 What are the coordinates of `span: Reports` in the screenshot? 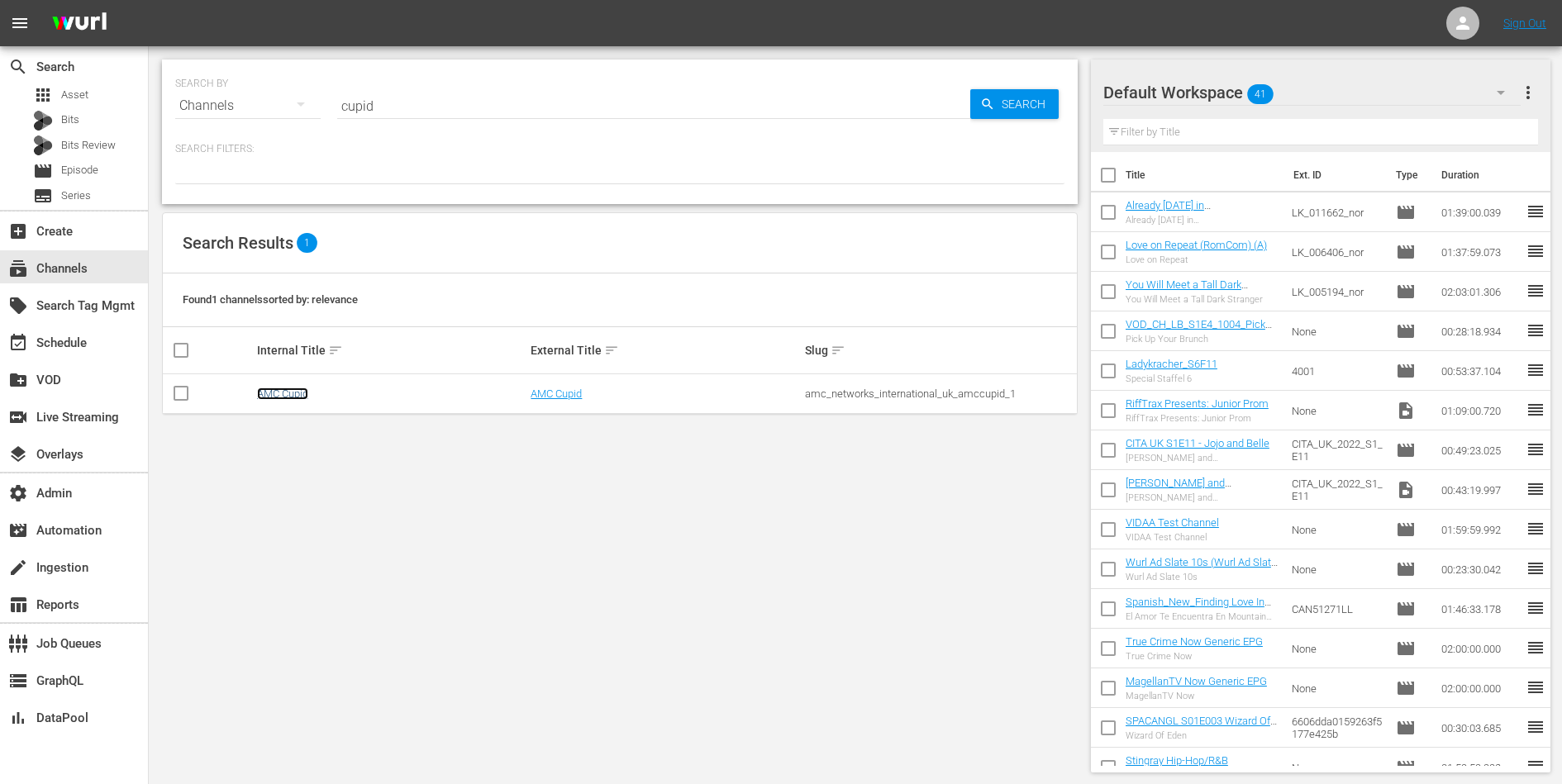 It's located at (18, 605).